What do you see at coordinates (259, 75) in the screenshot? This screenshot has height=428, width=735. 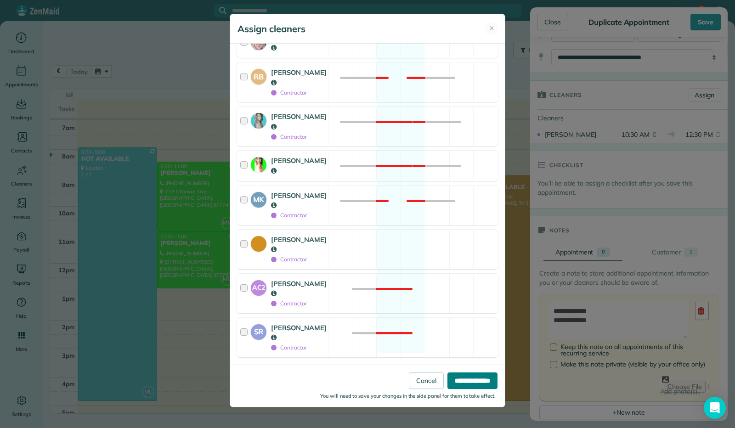 I see `strong: RB` at bounding box center [259, 75].